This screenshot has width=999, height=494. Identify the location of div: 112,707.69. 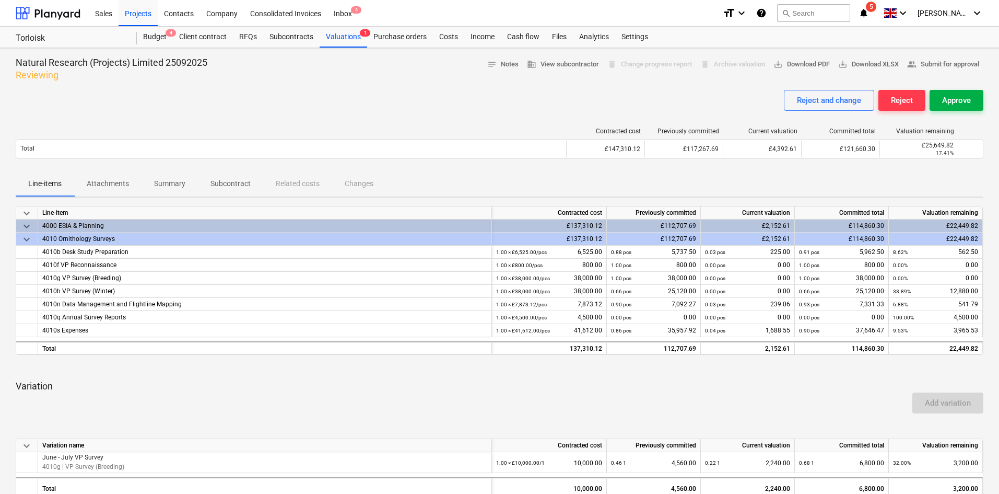
(653, 348).